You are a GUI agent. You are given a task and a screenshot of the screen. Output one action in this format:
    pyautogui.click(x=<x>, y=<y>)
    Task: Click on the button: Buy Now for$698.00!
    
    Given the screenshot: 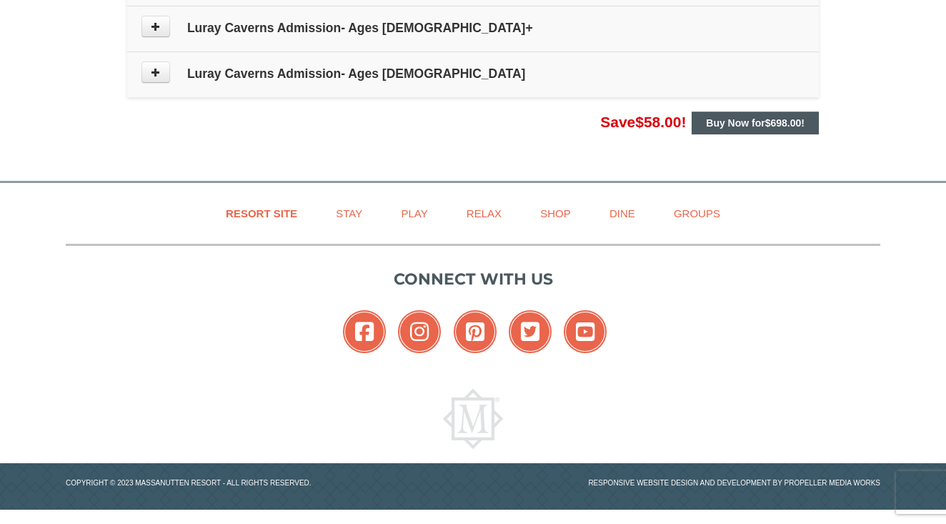 What is the action you would take?
    pyautogui.click(x=755, y=123)
    